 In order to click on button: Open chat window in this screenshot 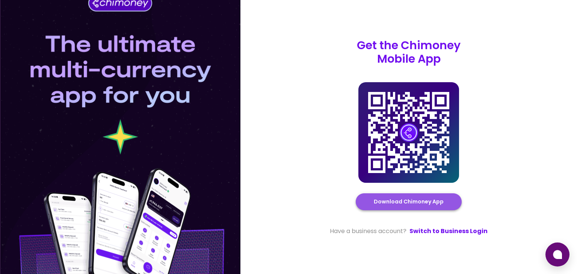, I will do `click(557, 255)`.